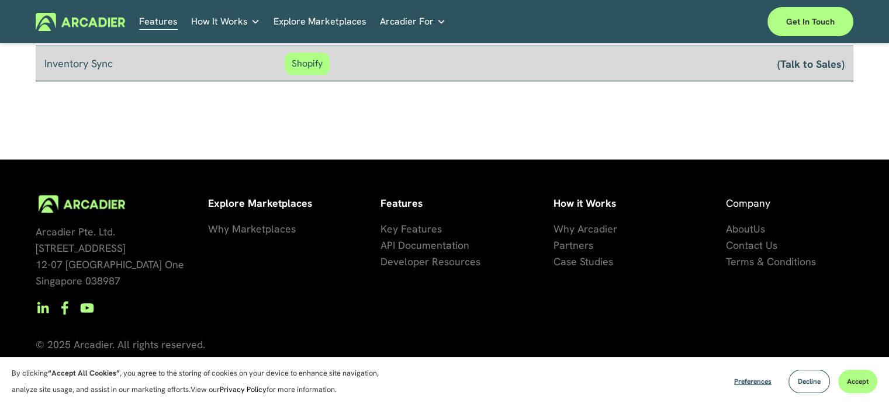 Image resolution: width=889 pixels, height=406 pixels. Describe the element at coordinates (307, 64) in the screenshot. I see `span: Shopify` at that location.